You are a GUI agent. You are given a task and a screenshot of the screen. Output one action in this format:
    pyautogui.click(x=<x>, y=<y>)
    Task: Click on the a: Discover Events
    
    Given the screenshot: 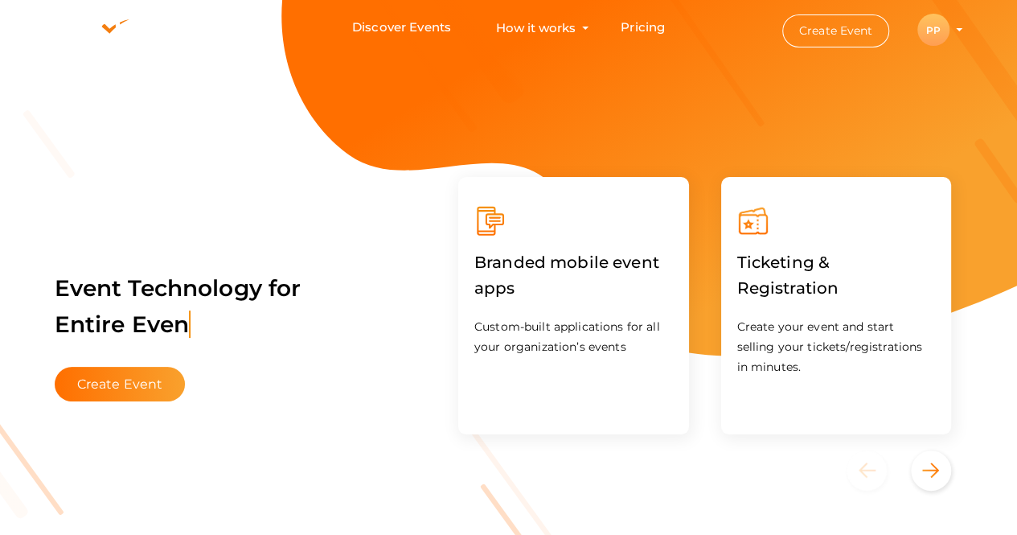 What is the action you would take?
    pyautogui.click(x=401, y=27)
    